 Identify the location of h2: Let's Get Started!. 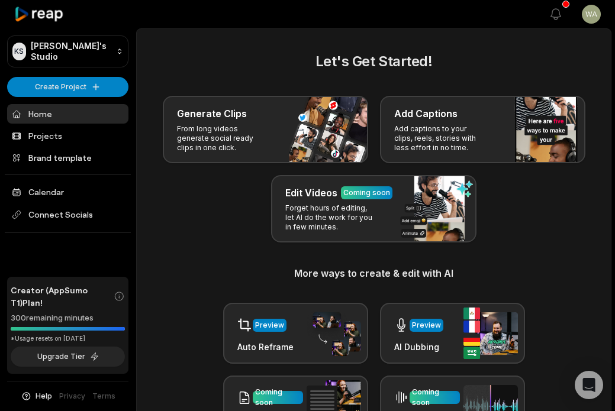
(373, 62).